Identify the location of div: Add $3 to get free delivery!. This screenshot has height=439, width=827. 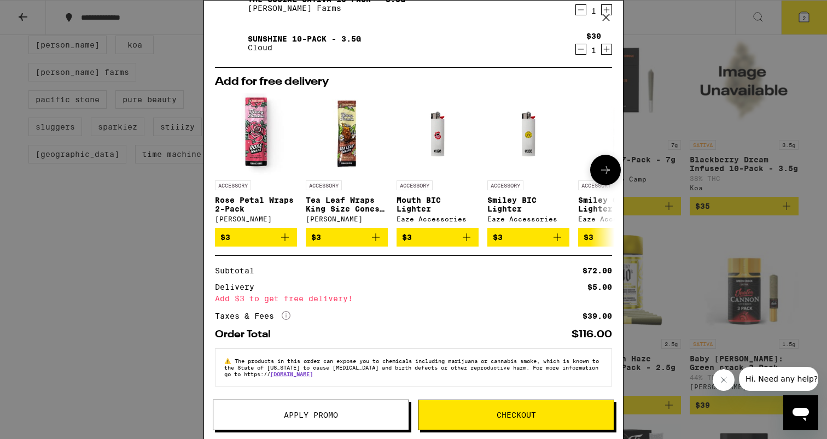
(413, 299).